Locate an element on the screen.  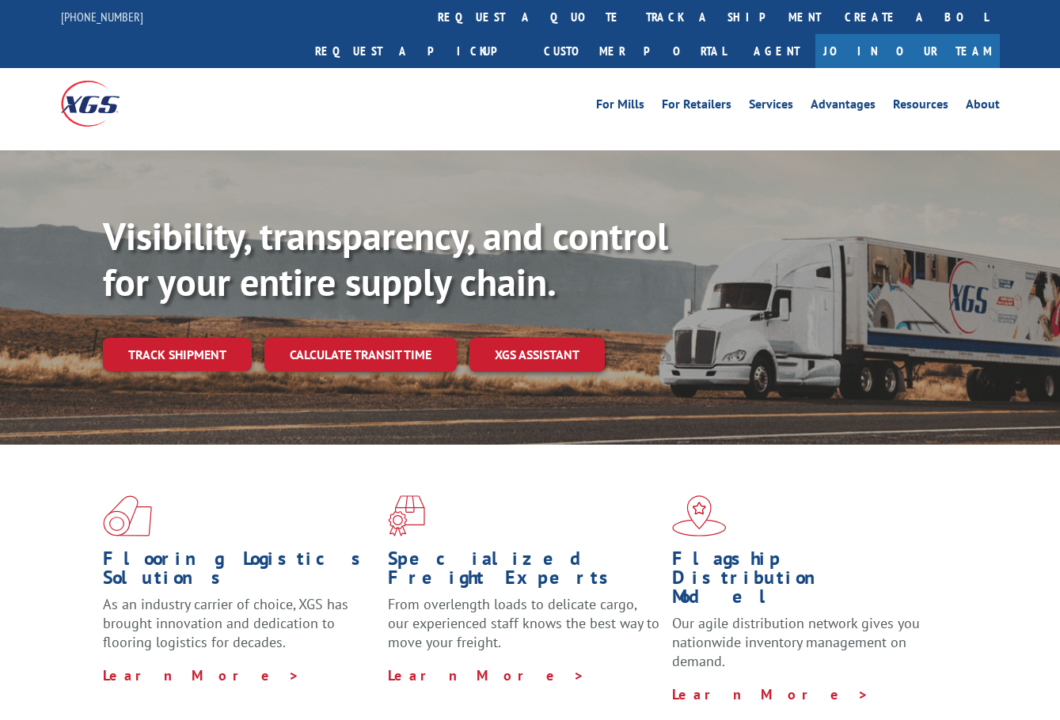
a: Services is located at coordinates (771, 107).